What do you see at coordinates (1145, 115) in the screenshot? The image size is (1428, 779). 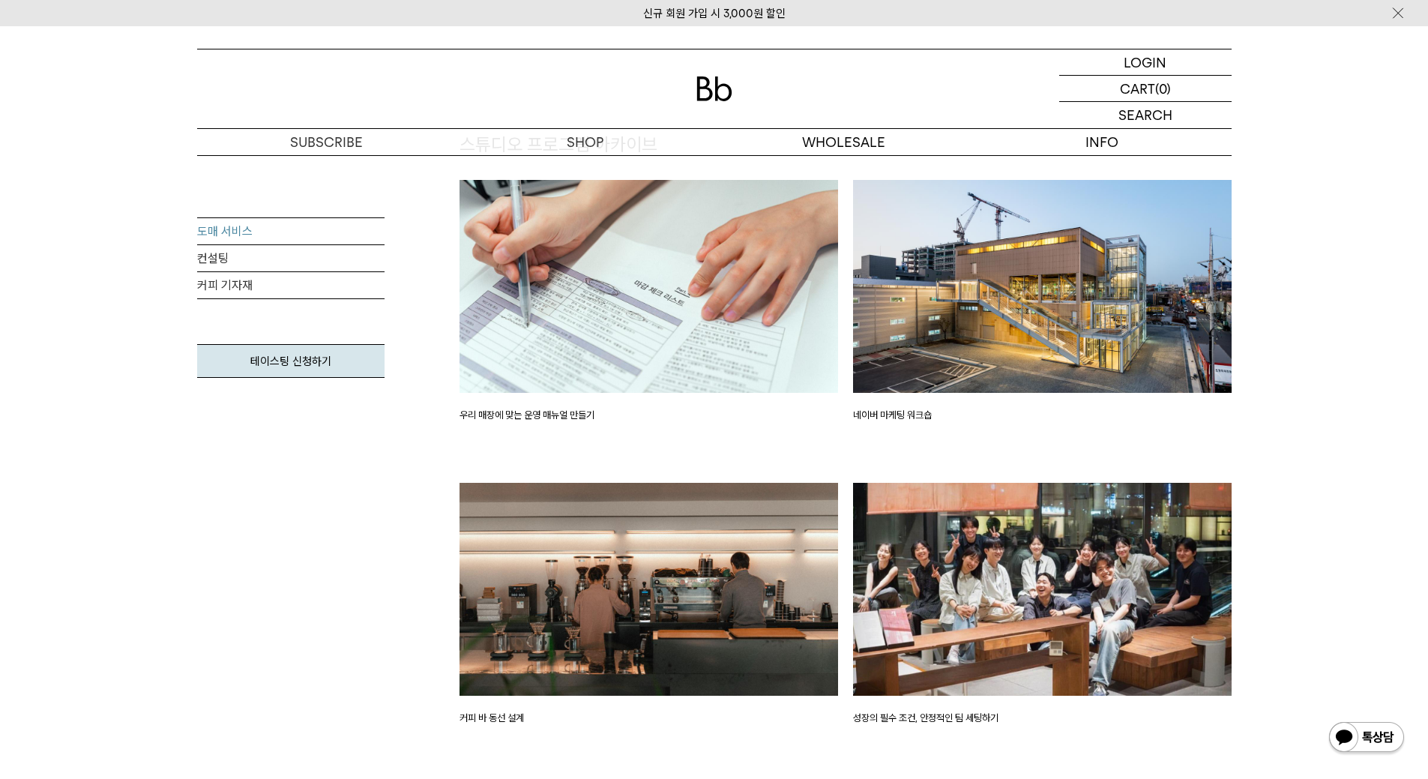 I see `p: SEARCH` at bounding box center [1145, 115].